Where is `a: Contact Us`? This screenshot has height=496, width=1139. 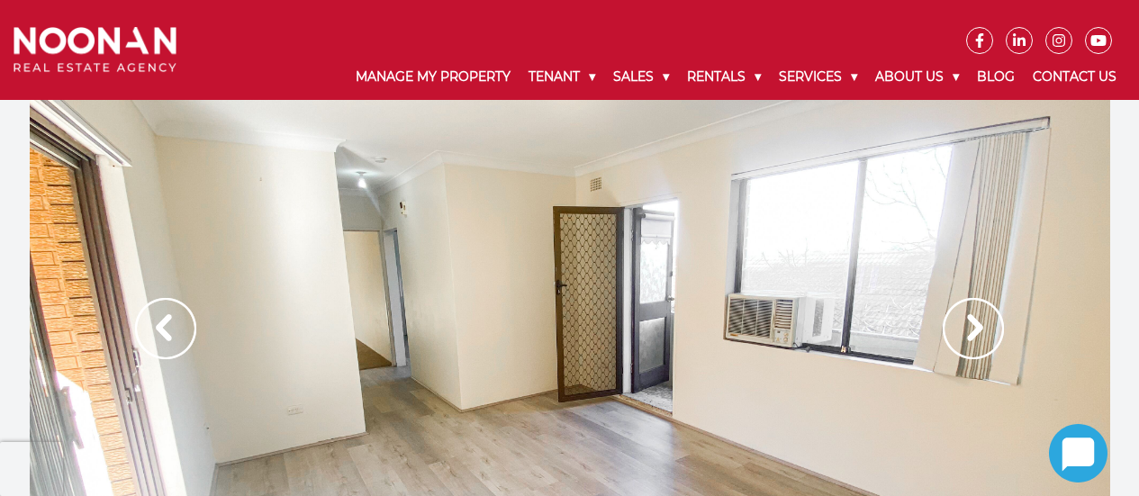
a: Contact Us is located at coordinates (1074, 77).